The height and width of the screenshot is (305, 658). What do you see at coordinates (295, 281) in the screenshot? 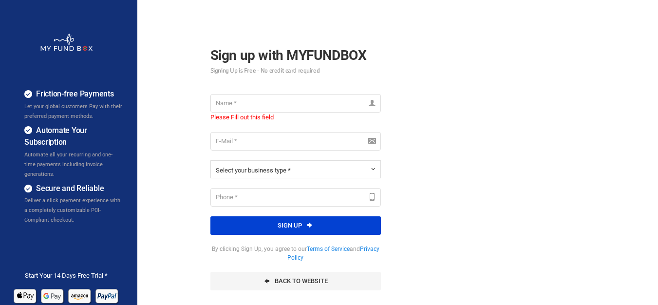
I see `a: Back To Website` at bounding box center [295, 281].